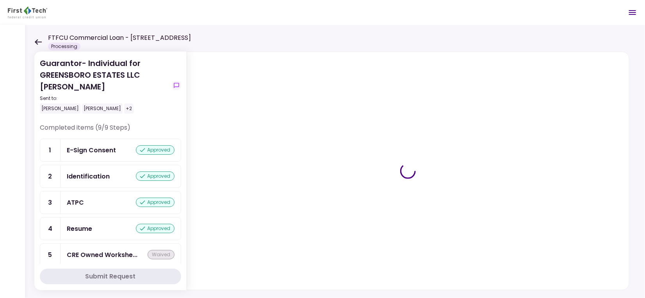 The width and height of the screenshot is (645, 298). What do you see at coordinates (129, 109) in the screenshot?
I see `div: +2` at bounding box center [129, 109].